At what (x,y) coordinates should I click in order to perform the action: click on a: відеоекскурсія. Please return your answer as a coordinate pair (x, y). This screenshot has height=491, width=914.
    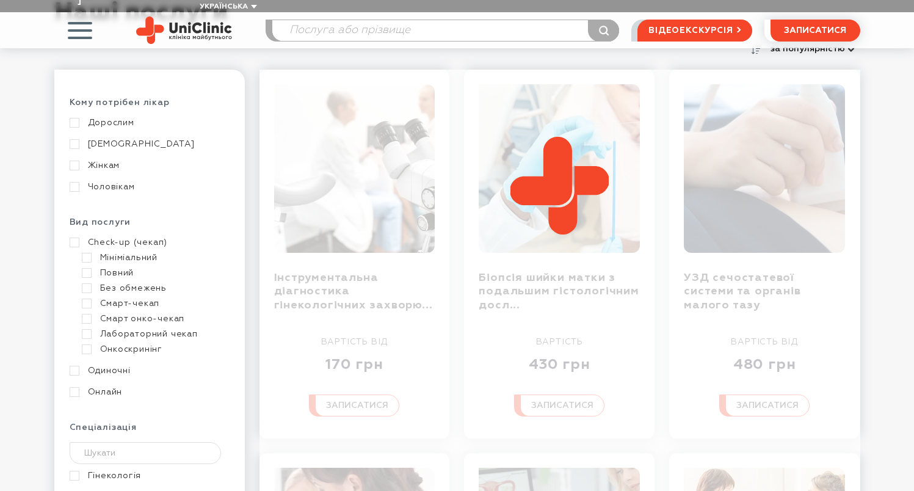
    Looking at the image, I should click on (694, 31).